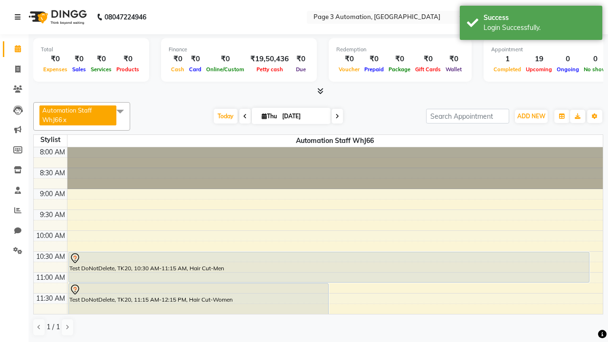  Describe the element at coordinates (128, 69) in the screenshot. I see `span: Products` at that location.